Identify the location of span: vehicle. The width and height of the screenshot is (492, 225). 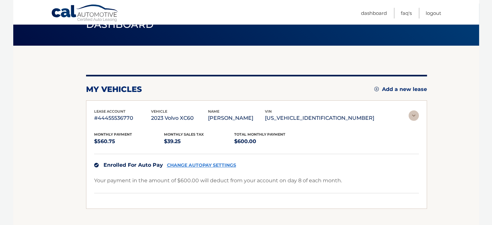
(159, 111).